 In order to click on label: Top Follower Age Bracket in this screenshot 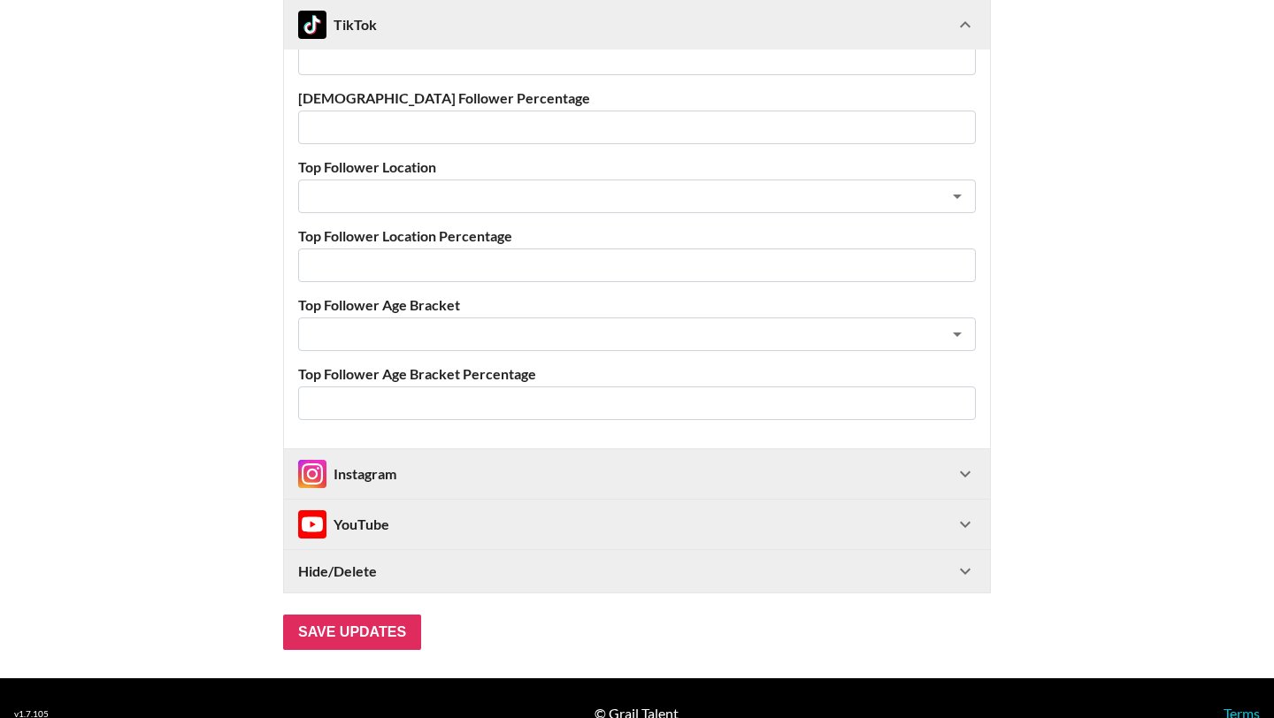, I will do `click(637, 305)`.